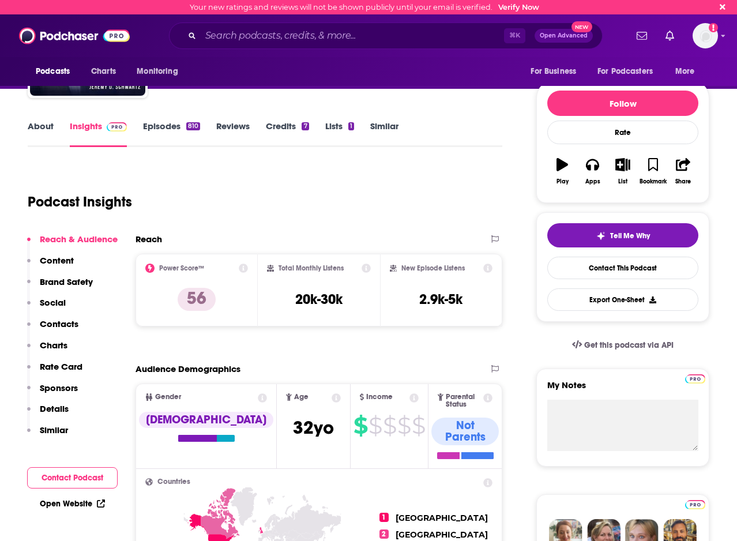  What do you see at coordinates (352, 36) in the screenshot?
I see `input: Search podcasts, credits, & more...` at bounding box center [352, 36].